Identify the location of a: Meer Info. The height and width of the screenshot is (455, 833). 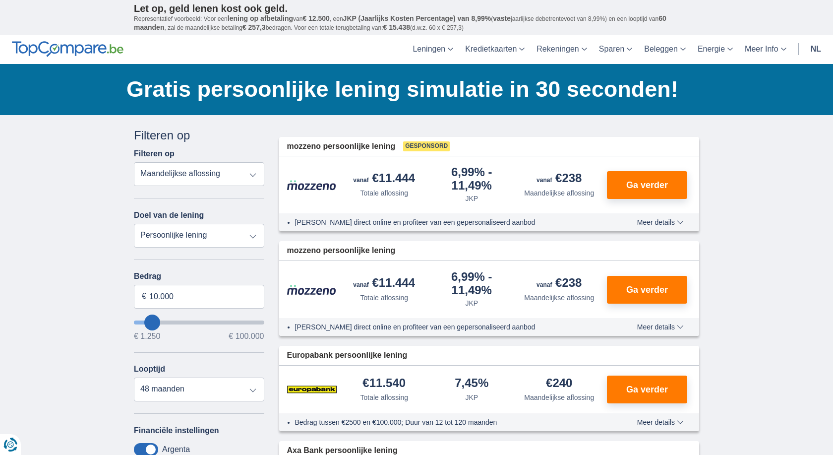
(765, 49).